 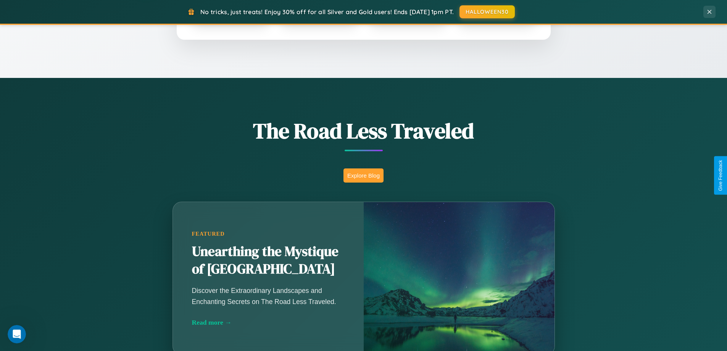 I want to click on div: Give Feedback, so click(x=721, y=175).